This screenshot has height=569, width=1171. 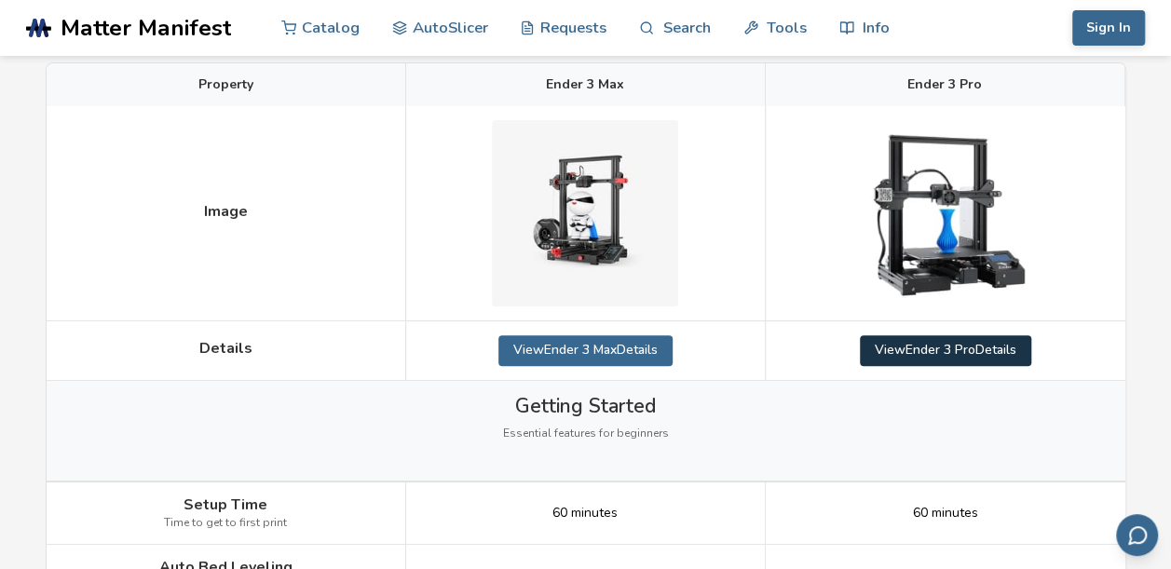 What do you see at coordinates (945, 85) in the screenshot?
I see `span: Ender 3 Pro` at bounding box center [945, 85].